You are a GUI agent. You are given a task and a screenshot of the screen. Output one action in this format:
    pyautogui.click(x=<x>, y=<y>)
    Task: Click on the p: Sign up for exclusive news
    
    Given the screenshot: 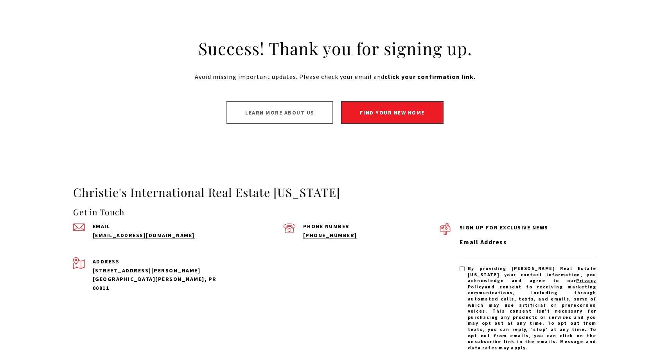 What is the action you would take?
    pyautogui.click(x=528, y=228)
    